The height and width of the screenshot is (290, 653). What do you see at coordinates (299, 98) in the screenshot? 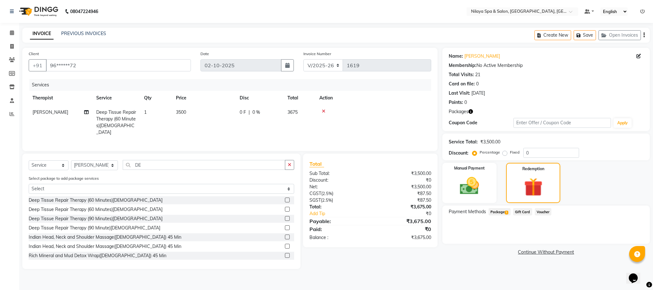
I see `th: Total` at bounding box center [299, 98].